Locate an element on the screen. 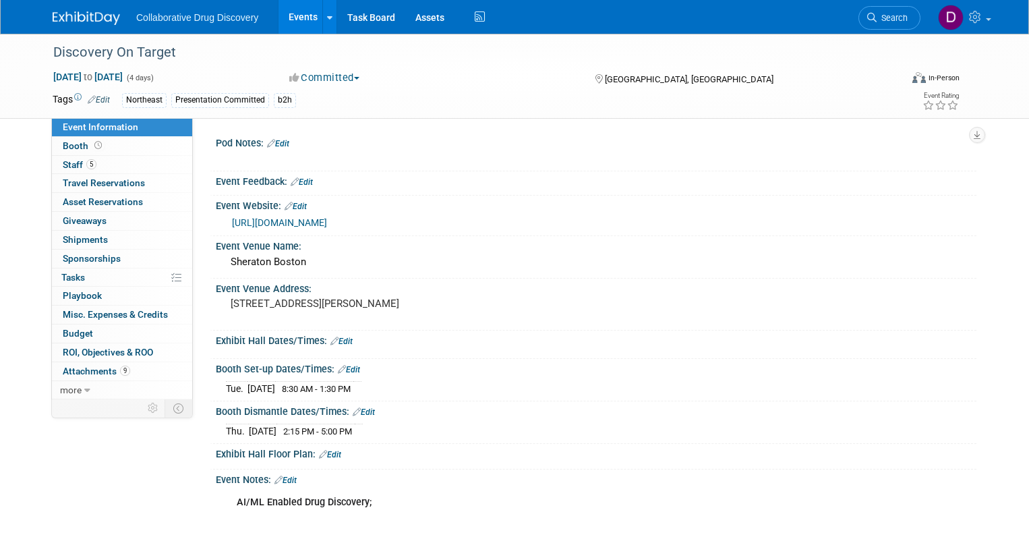  div: Booth Set-up Dates/Times: is located at coordinates (596, 367).